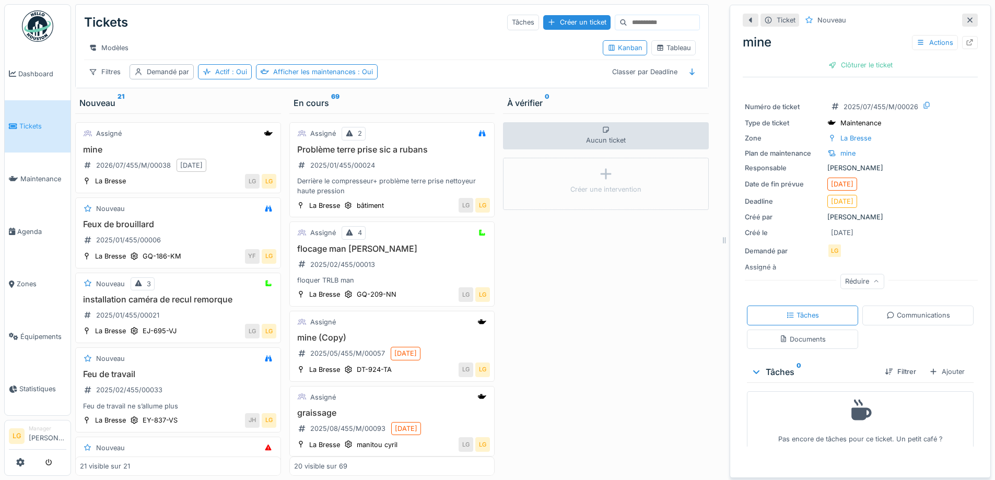  What do you see at coordinates (178, 149) in the screenshot?
I see `h3: mine` at bounding box center [178, 149].